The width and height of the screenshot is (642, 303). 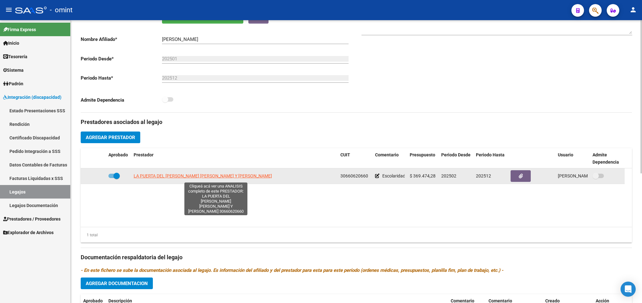 What do you see at coordinates (455, 155) in the screenshot?
I see `span: Periodo Desde` at bounding box center [455, 155].